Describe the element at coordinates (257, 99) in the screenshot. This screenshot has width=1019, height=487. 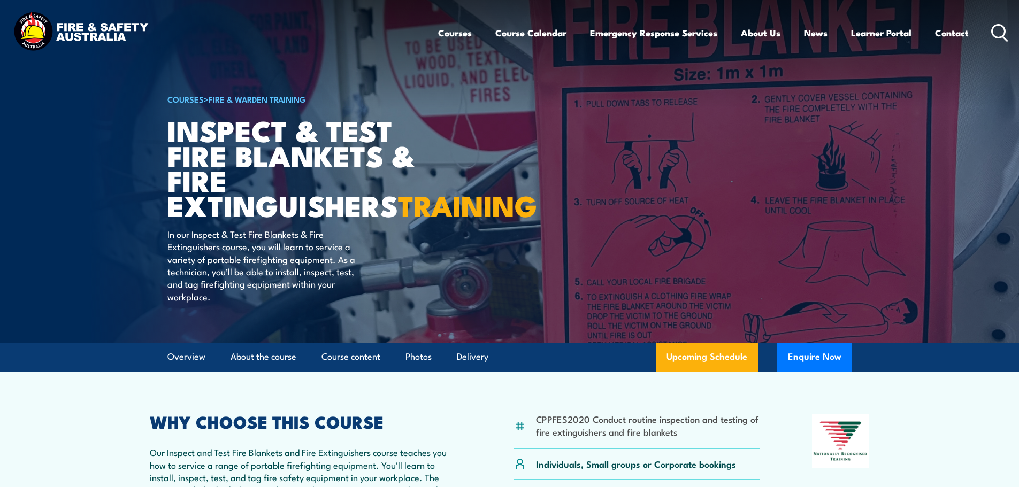
I see `a: Fire & Warden Training` at that location.